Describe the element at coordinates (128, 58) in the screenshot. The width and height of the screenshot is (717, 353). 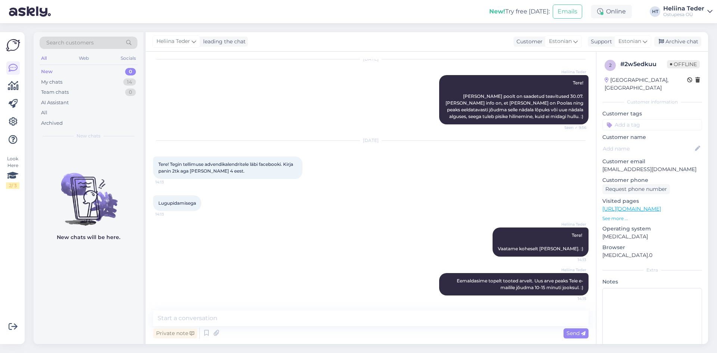
I see `div: Socials` at that location.